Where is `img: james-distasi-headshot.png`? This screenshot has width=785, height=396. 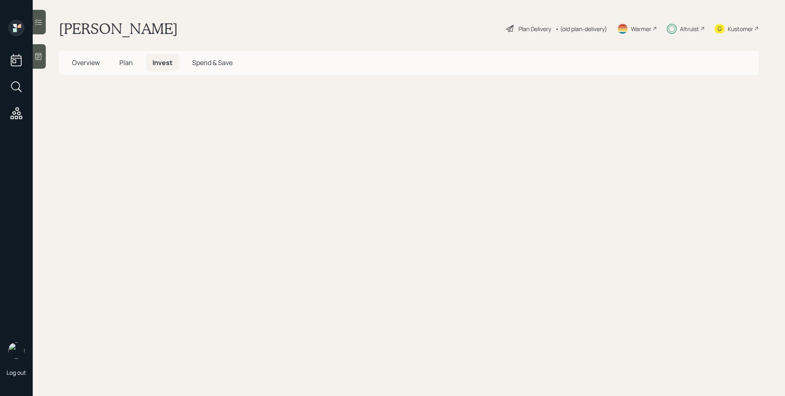 img: james-distasi-headshot.png is located at coordinates (16, 350).